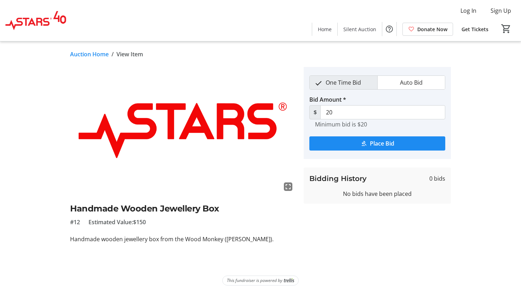  What do you see at coordinates (475, 29) in the screenshot?
I see `span: Get Tickets` at bounding box center [475, 29].